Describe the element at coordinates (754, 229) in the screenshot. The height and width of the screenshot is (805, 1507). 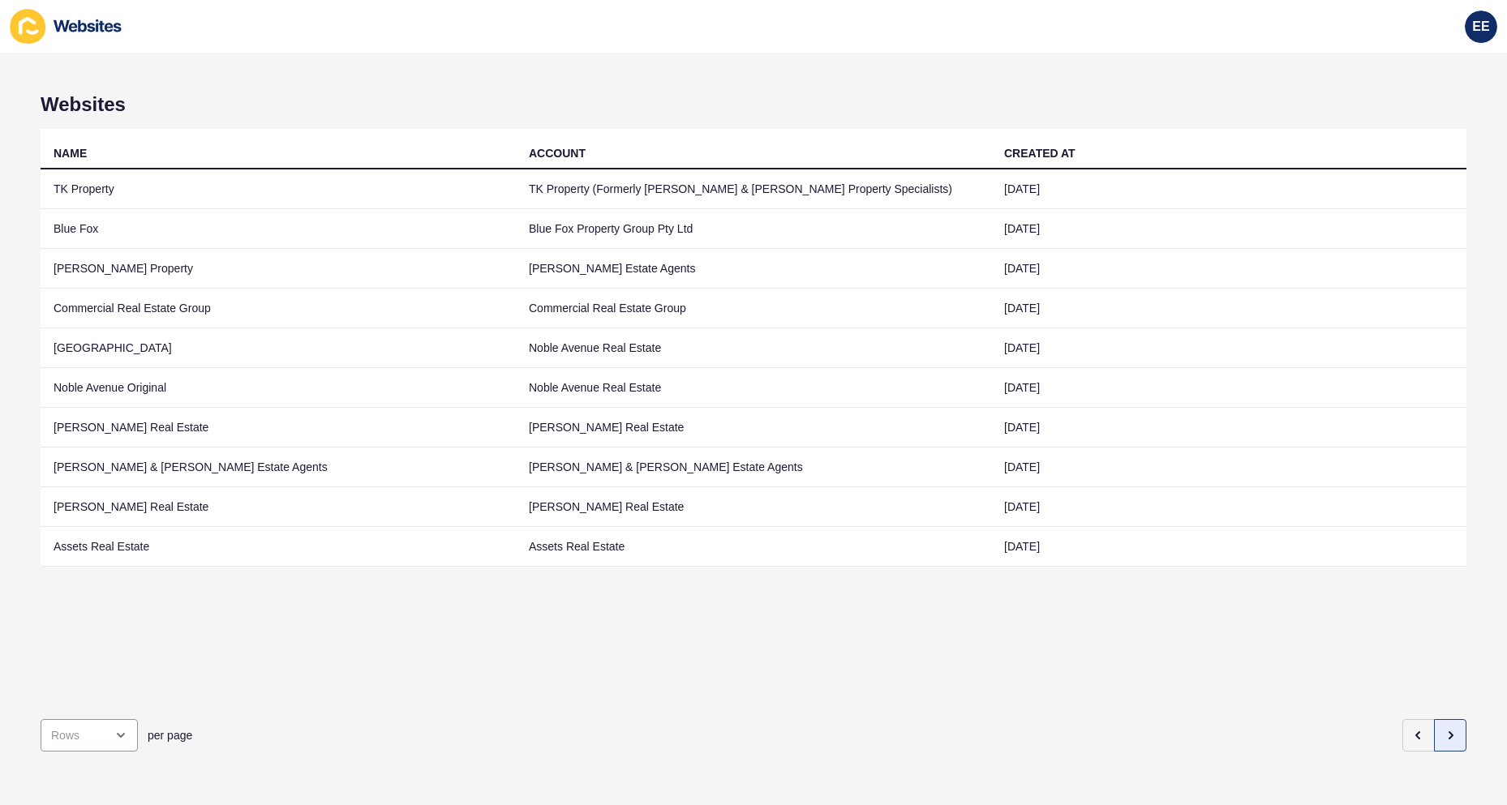
I see `td: Blue Fox Property Group Pty Ltd` at that location.